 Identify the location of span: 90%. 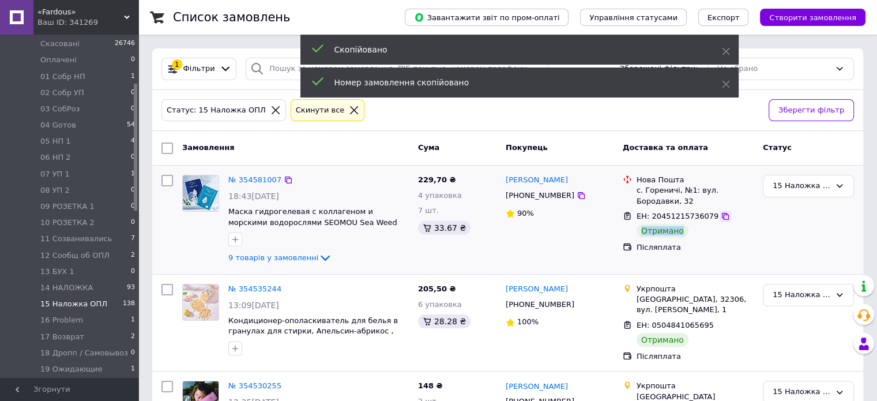
(526, 213).